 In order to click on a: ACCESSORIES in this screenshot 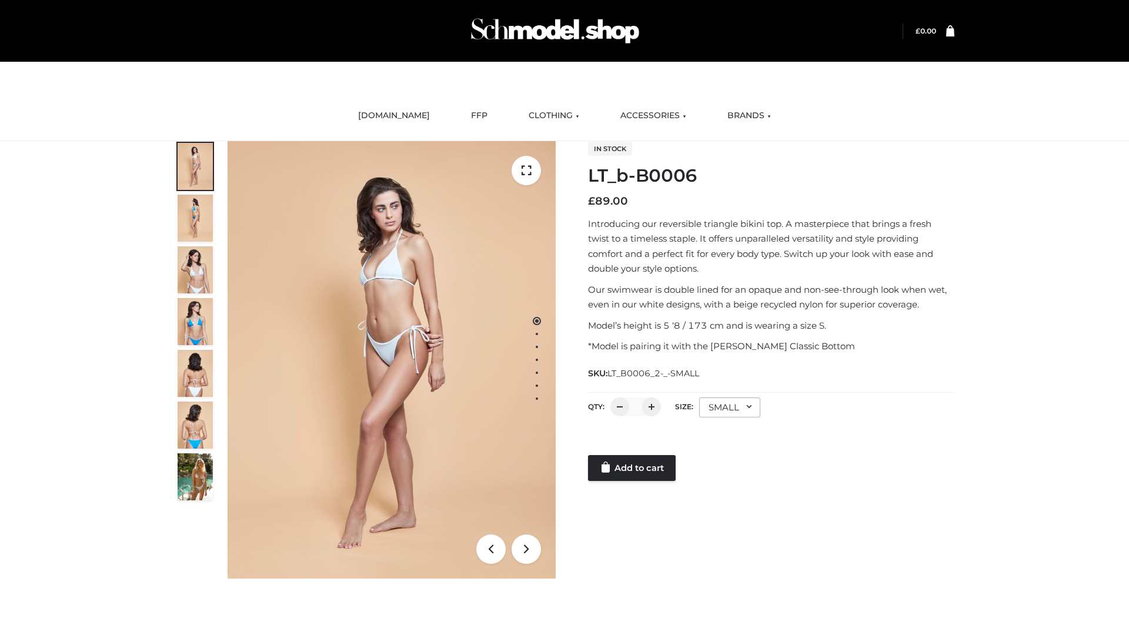, I will do `click(653, 116)`.